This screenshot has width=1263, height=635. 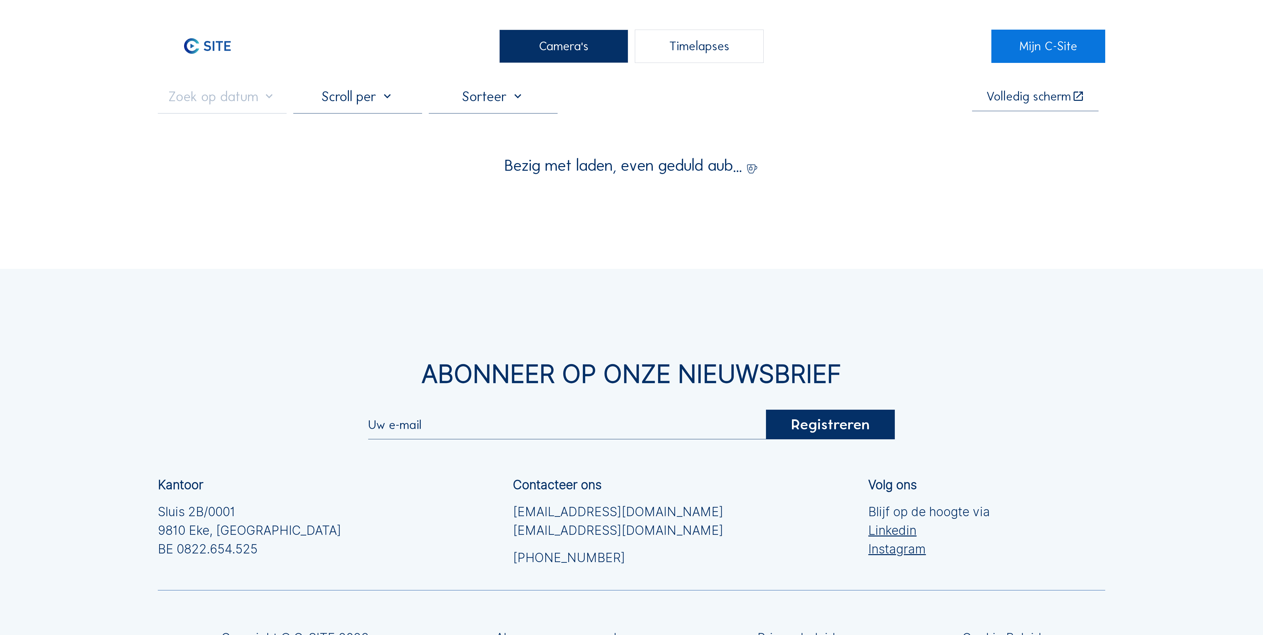 What do you see at coordinates (929, 530) in the screenshot?
I see `div: Blijf op de hoogte via` at bounding box center [929, 530].